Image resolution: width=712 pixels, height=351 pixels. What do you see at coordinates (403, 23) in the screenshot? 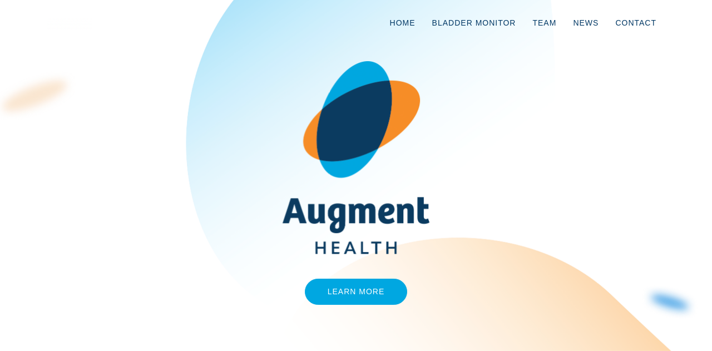
I see `a: Home` at bounding box center [403, 23].